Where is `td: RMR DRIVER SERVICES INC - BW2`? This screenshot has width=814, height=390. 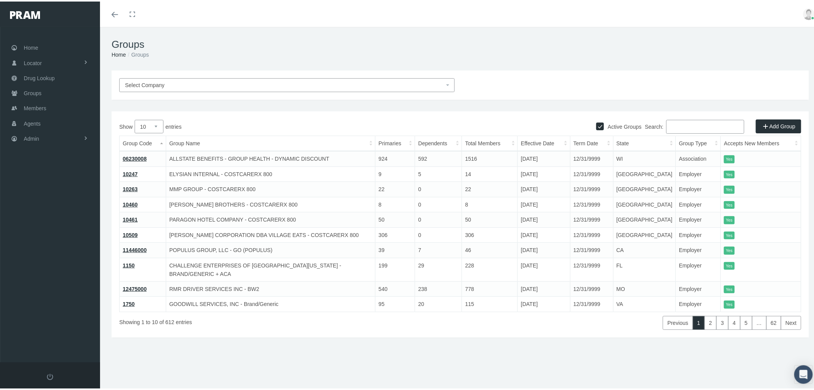
td: RMR DRIVER SERVICES INC - BW2 is located at coordinates (271, 287).